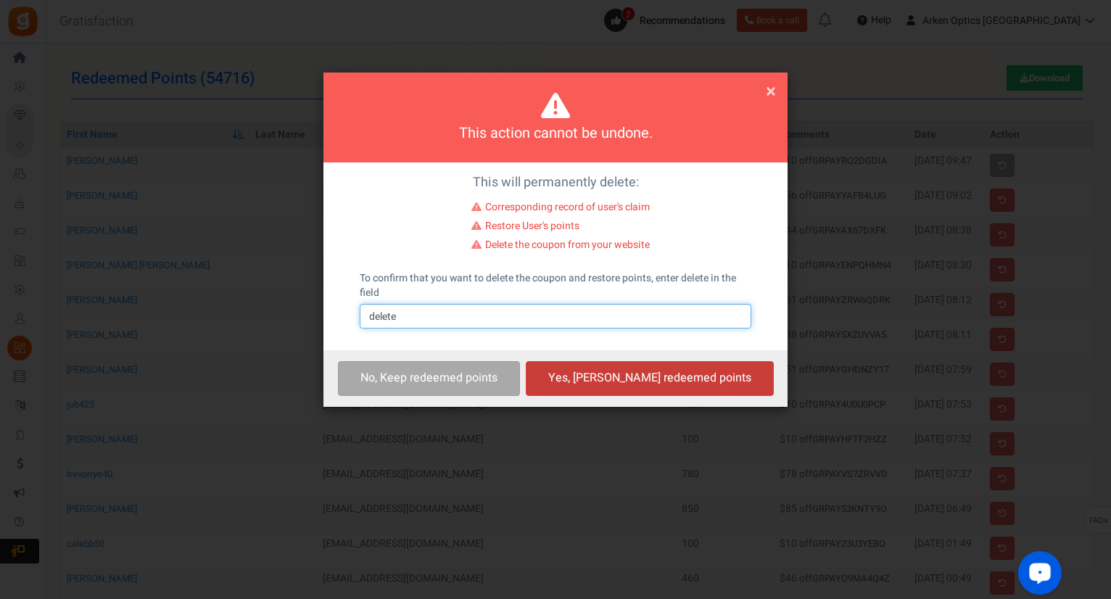 Image resolution: width=1111 pixels, height=599 pixels. Describe the element at coordinates (555, 286) in the screenshot. I see `label: To confirm that you want to delete the coupon and restore points, enter delete in the field` at that location.